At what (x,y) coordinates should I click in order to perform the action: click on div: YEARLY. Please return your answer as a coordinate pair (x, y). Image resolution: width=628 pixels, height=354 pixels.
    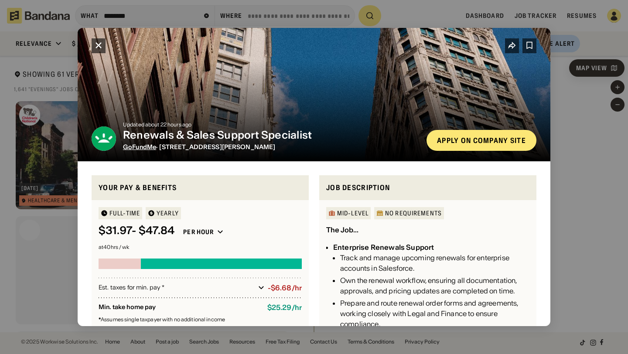
    Looking at the image, I should click on (167, 213).